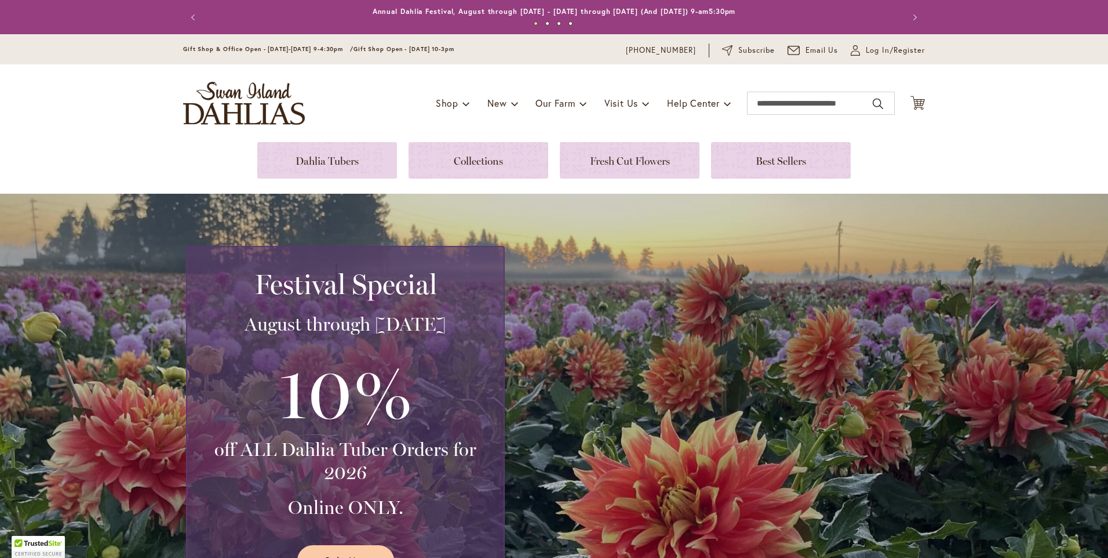  Describe the element at coordinates (38, 547) in the screenshot. I see `div: TrustedSite Certified` at that location.